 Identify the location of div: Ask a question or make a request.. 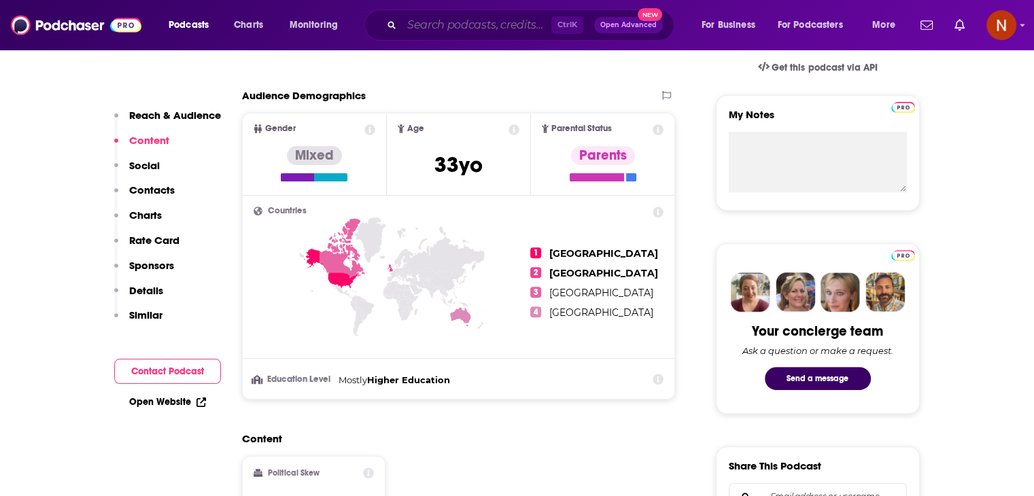
(818, 351).